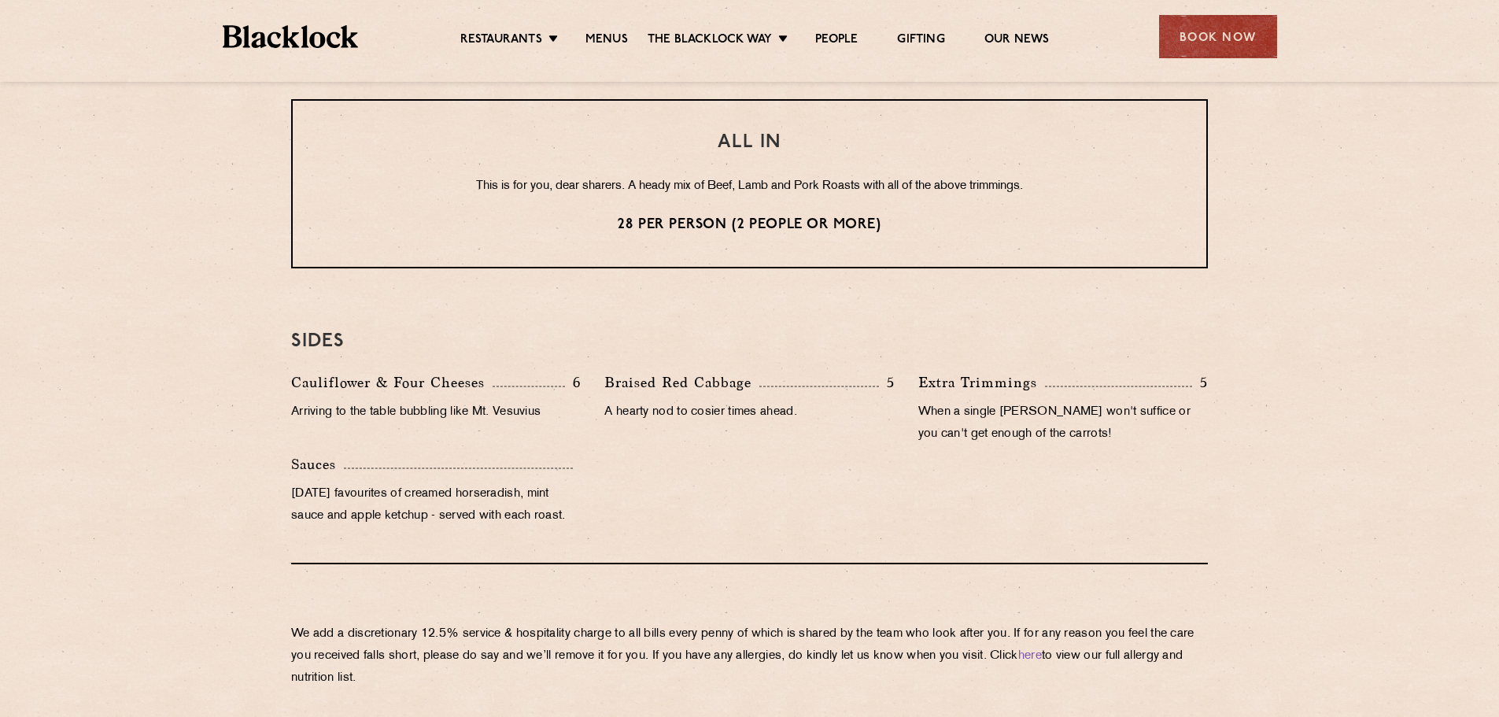 The image size is (1499, 717). Describe the element at coordinates (607, 41) in the screenshot. I see `a: Menus` at that location.